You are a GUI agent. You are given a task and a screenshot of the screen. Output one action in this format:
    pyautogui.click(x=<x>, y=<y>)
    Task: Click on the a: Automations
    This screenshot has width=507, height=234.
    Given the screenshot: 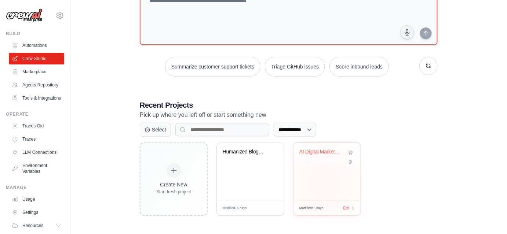 What is the action you would take?
    pyautogui.click(x=36, y=46)
    